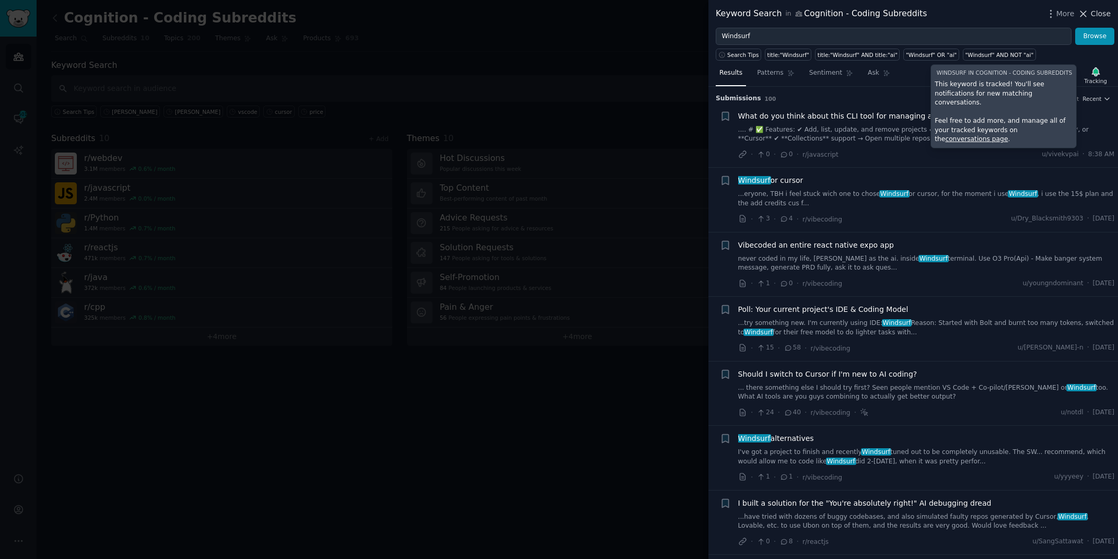 The image size is (1118, 559). I want to click on div: title:"Windsurf", so click(789, 55).